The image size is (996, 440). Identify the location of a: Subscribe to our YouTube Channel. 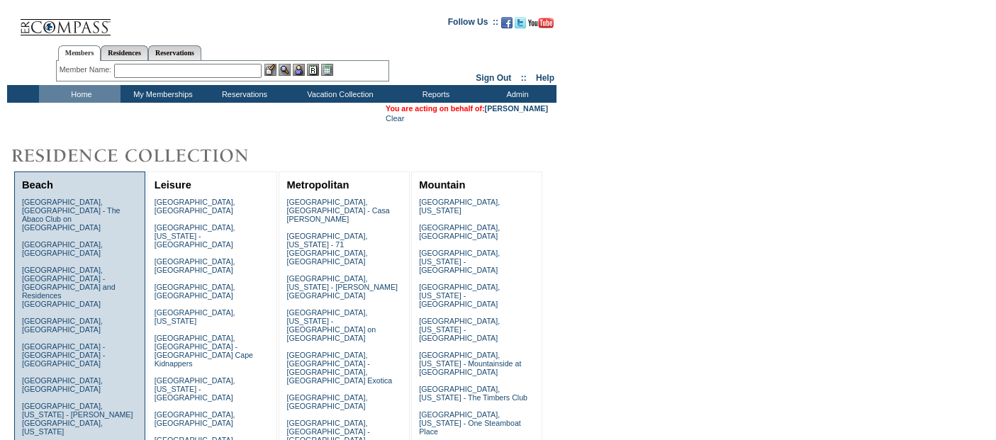
(541, 26).